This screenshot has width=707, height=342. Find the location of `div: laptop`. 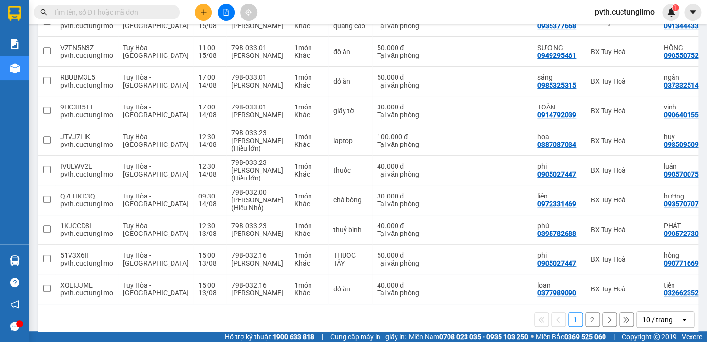

div: laptop is located at coordinates (350, 140).